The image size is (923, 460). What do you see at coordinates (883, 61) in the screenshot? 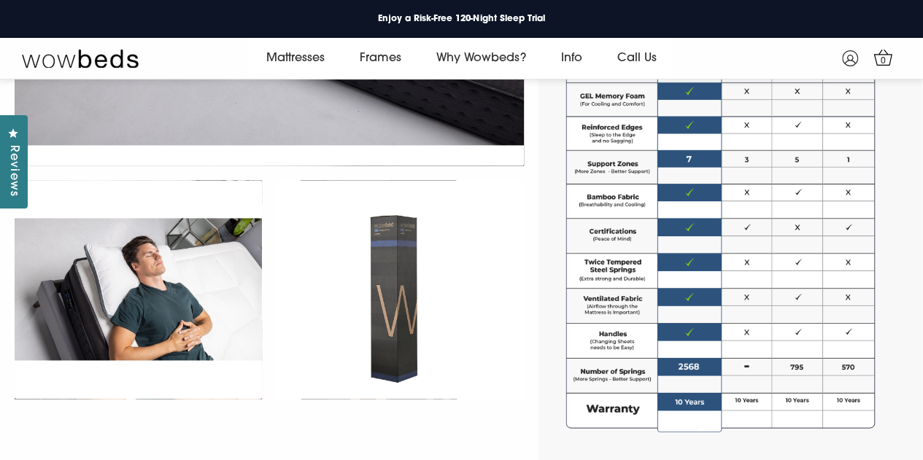
I see `span: 0` at bounding box center [883, 61].